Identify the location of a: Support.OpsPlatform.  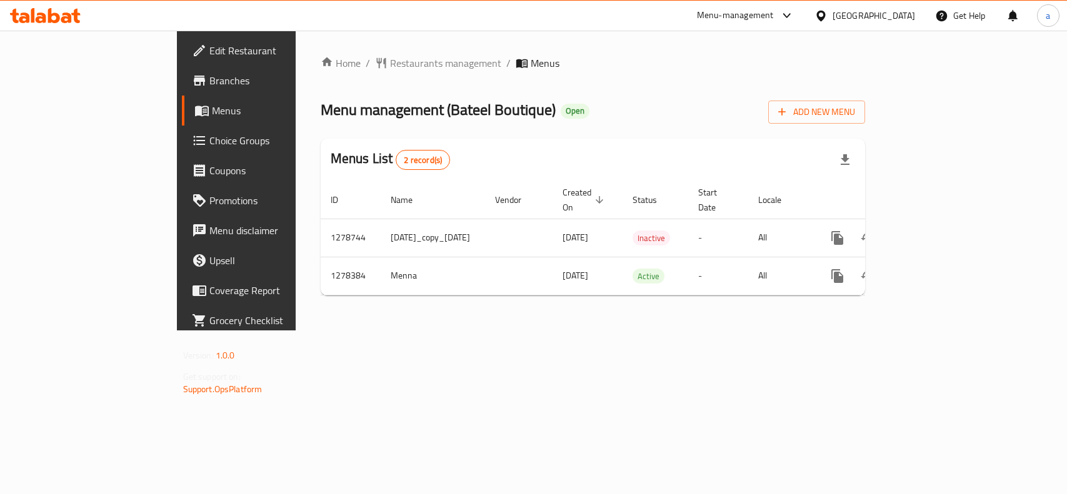
(222, 389).